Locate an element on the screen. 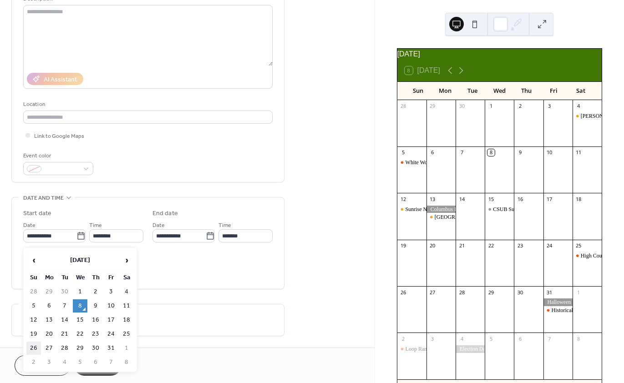 The width and height of the screenshot is (624, 383). td: 17 is located at coordinates (111, 320).